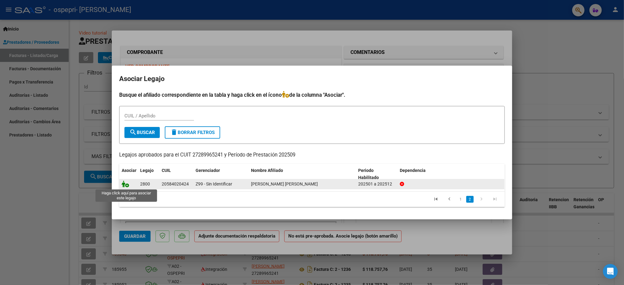 This screenshot has width=624, height=285. I want to click on datatable-header-cell: Dependencia, so click(451, 174).